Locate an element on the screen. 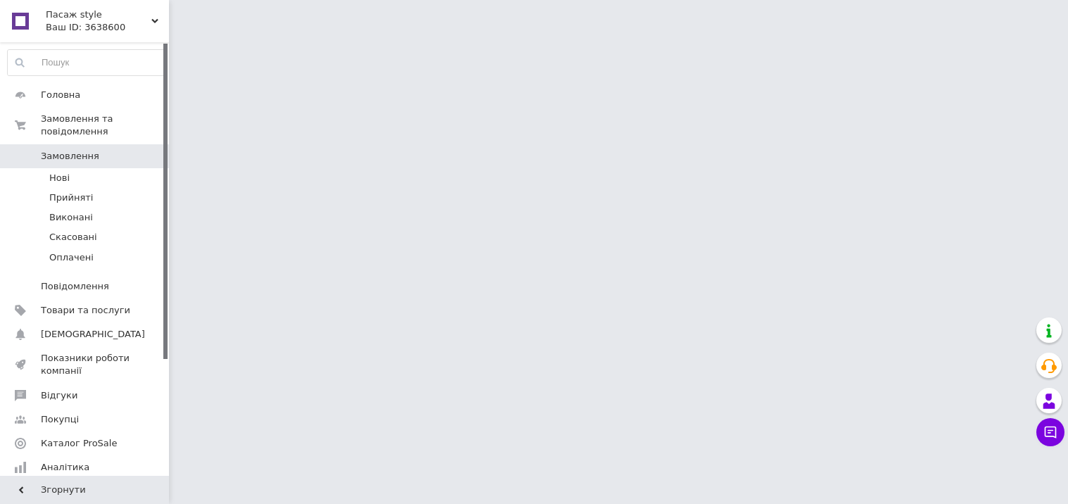 The height and width of the screenshot is (504, 1068). span: Покупці is located at coordinates (60, 419).